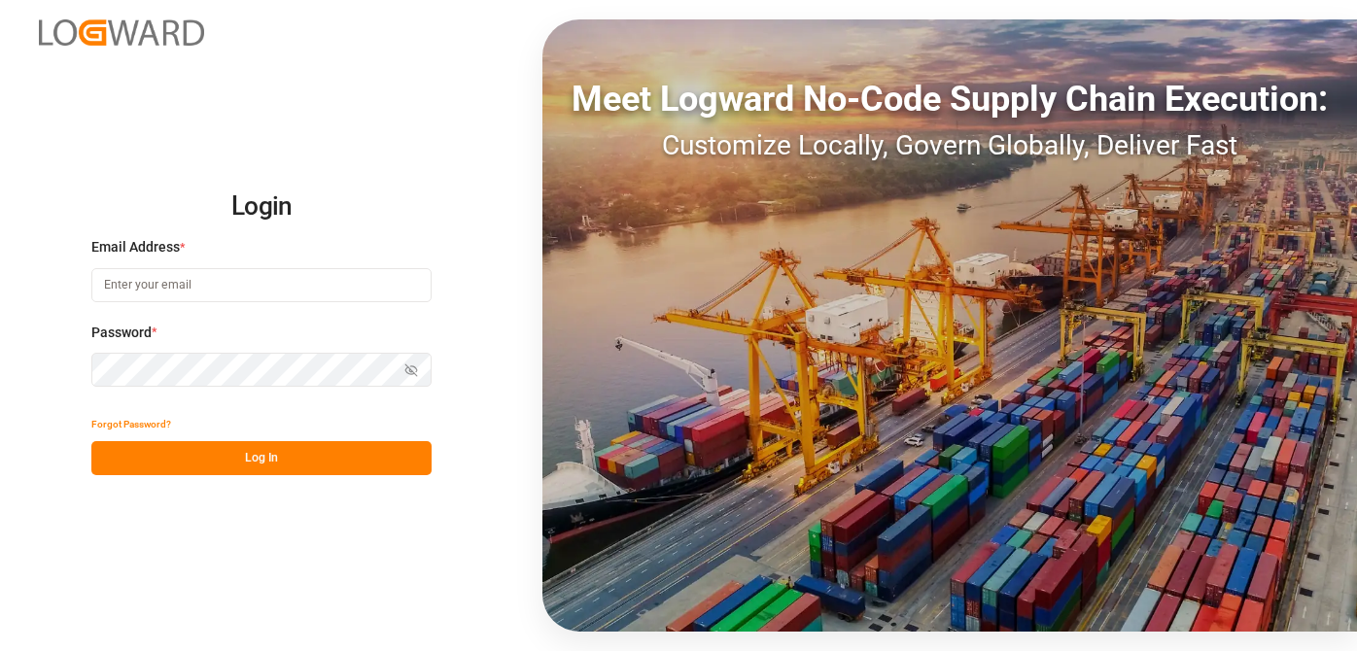 The image size is (1357, 651). Describe the element at coordinates (121, 332) in the screenshot. I see `span: Password` at that location.